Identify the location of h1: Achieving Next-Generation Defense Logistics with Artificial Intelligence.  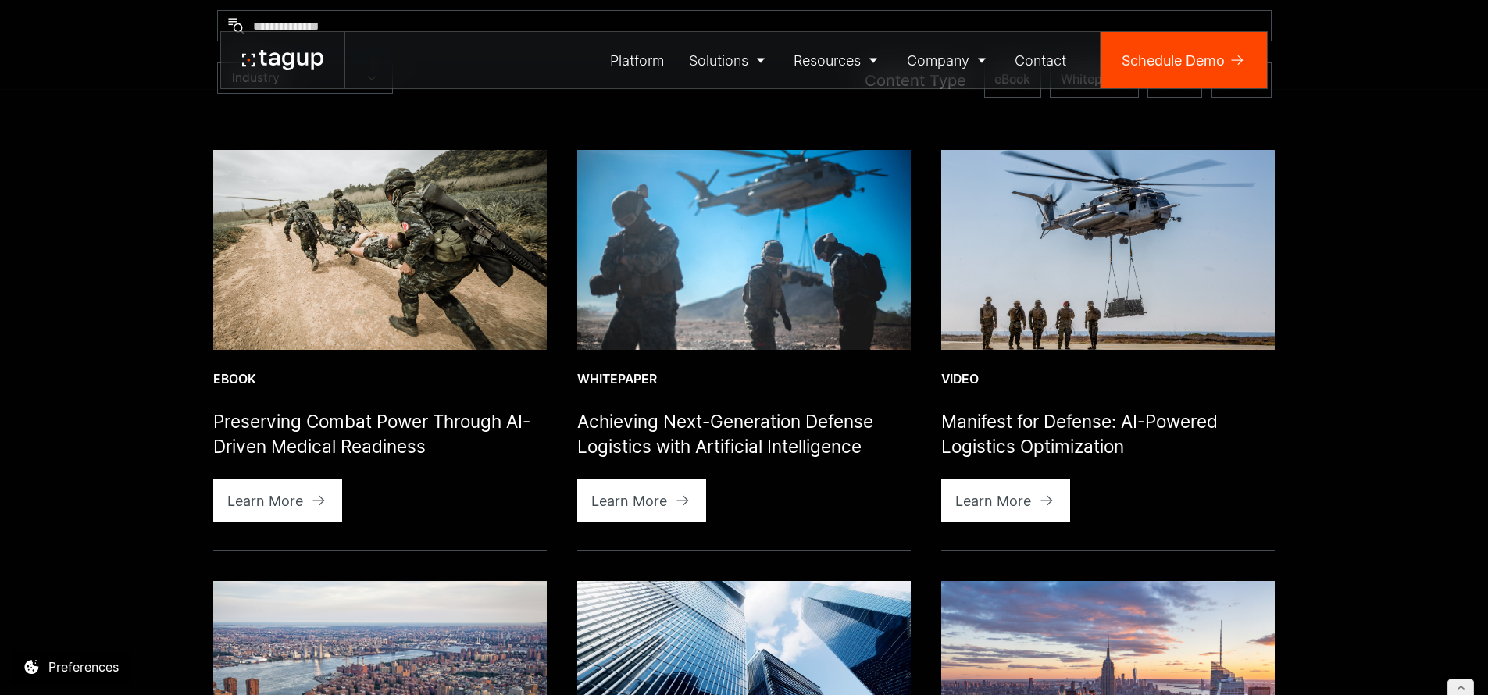
(744, 434).